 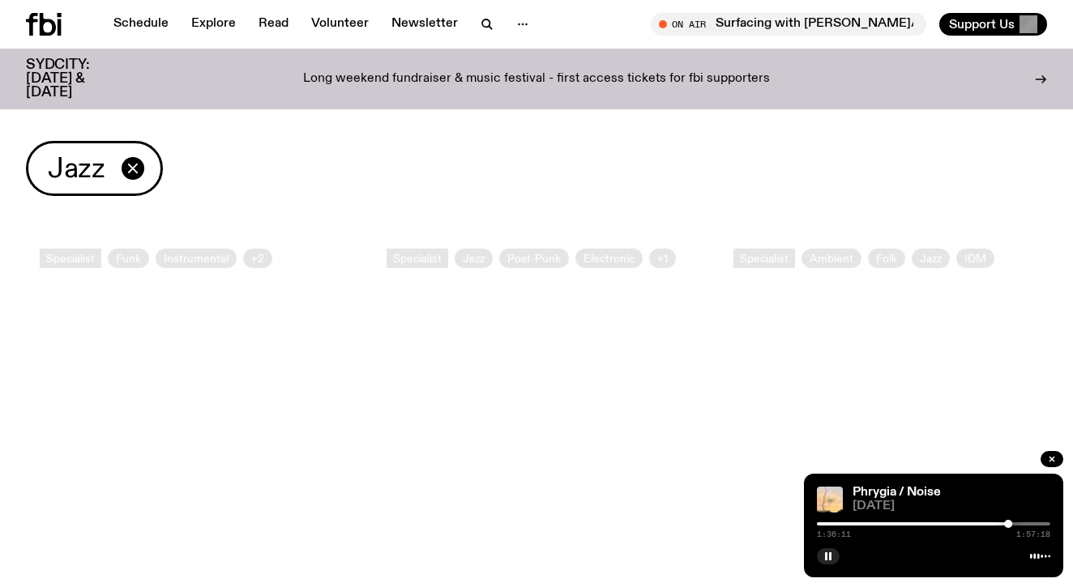 What do you see at coordinates (196, 258) in the screenshot?
I see `a: Instrumental` at bounding box center [196, 258].